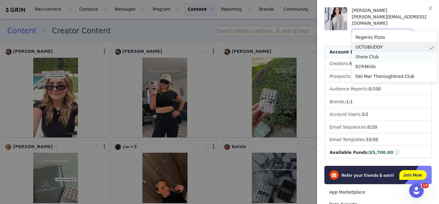  What do you see at coordinates (395, 76) in the screenshot?
I see `li: Del Mar Thoroughbred Club` at bounding box center [395, 76].